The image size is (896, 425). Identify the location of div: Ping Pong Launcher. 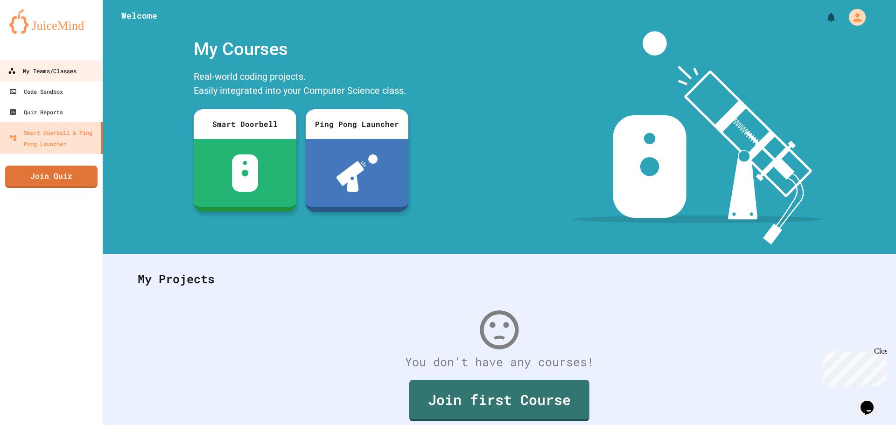
(357, 124).